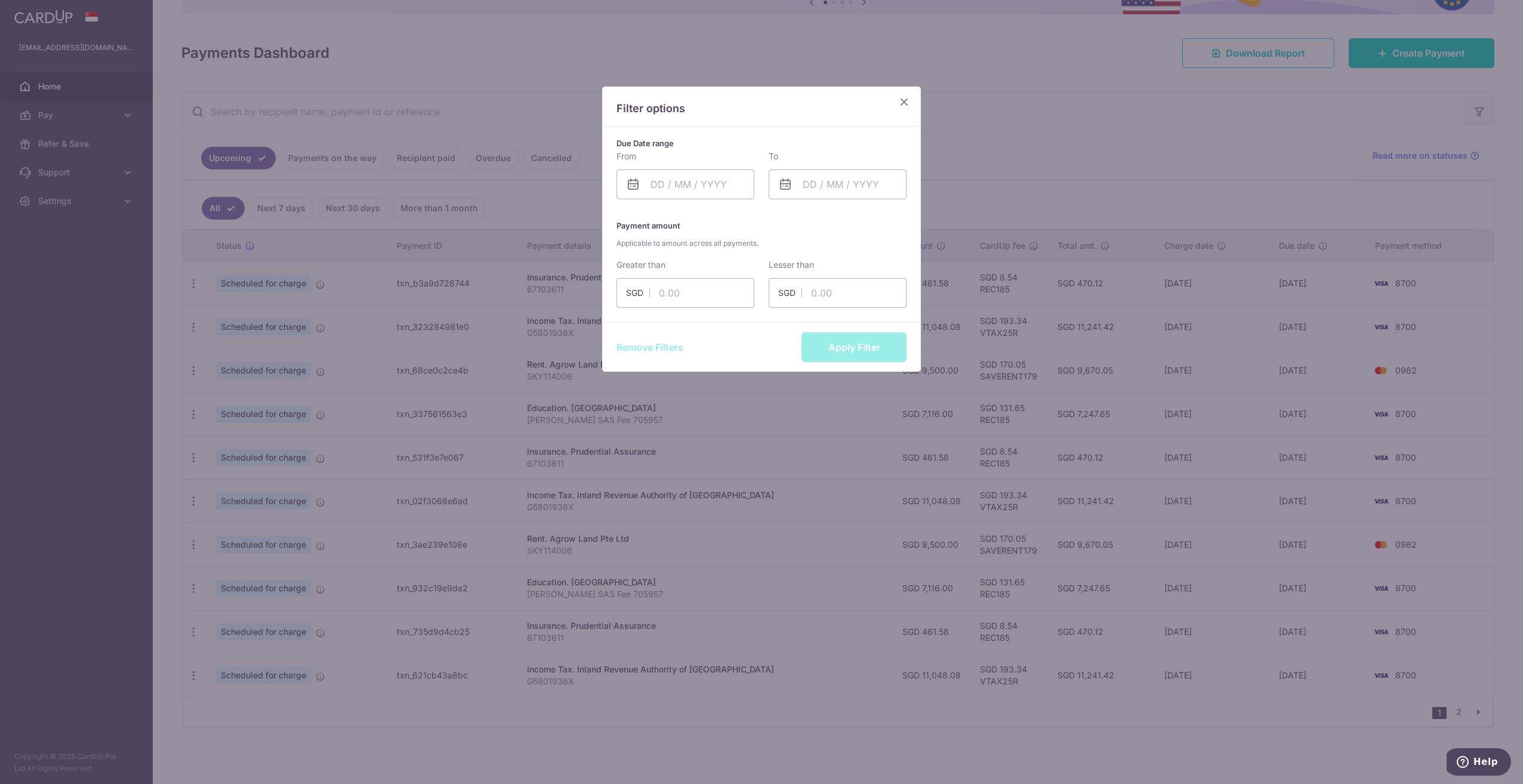  What do you see at coordinates (762, 109) in the screenshot?
I see `p: Filter options` at bounding box center [762, 109].